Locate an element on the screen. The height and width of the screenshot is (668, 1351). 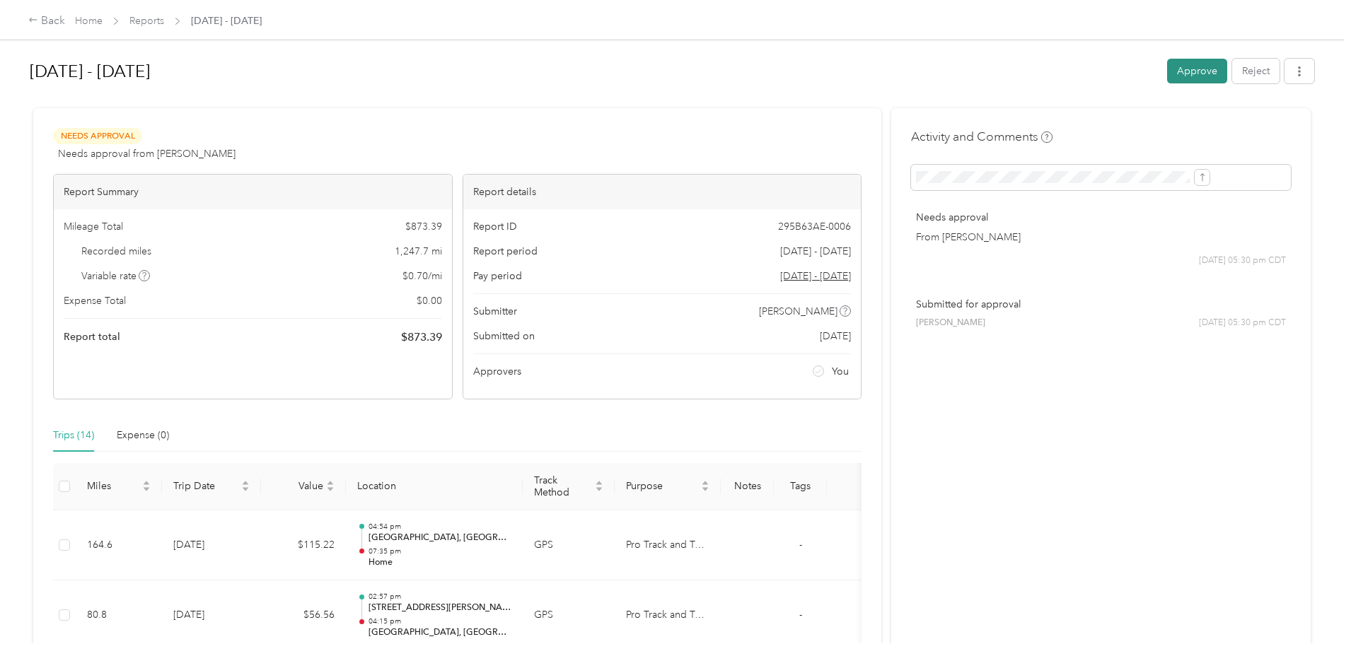
span: You is located at coordinates (840, 371).